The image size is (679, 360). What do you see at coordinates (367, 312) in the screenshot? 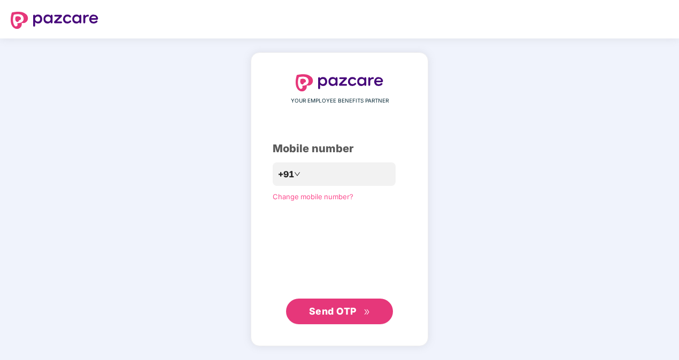
I see `span: double-right` at bounding box center [367, 312].